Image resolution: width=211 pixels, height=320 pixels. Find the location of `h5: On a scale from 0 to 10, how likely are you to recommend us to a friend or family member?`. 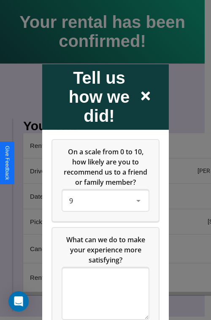

h5: On a scale from 0 to 10, how likely are you to recommend us to a friend or family member? is located at coordinates (106, 166).